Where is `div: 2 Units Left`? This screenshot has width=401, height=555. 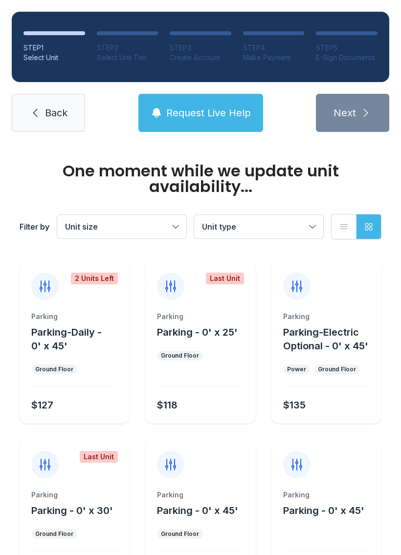
div: 2 Units Left is located at coordinates (94, 279).